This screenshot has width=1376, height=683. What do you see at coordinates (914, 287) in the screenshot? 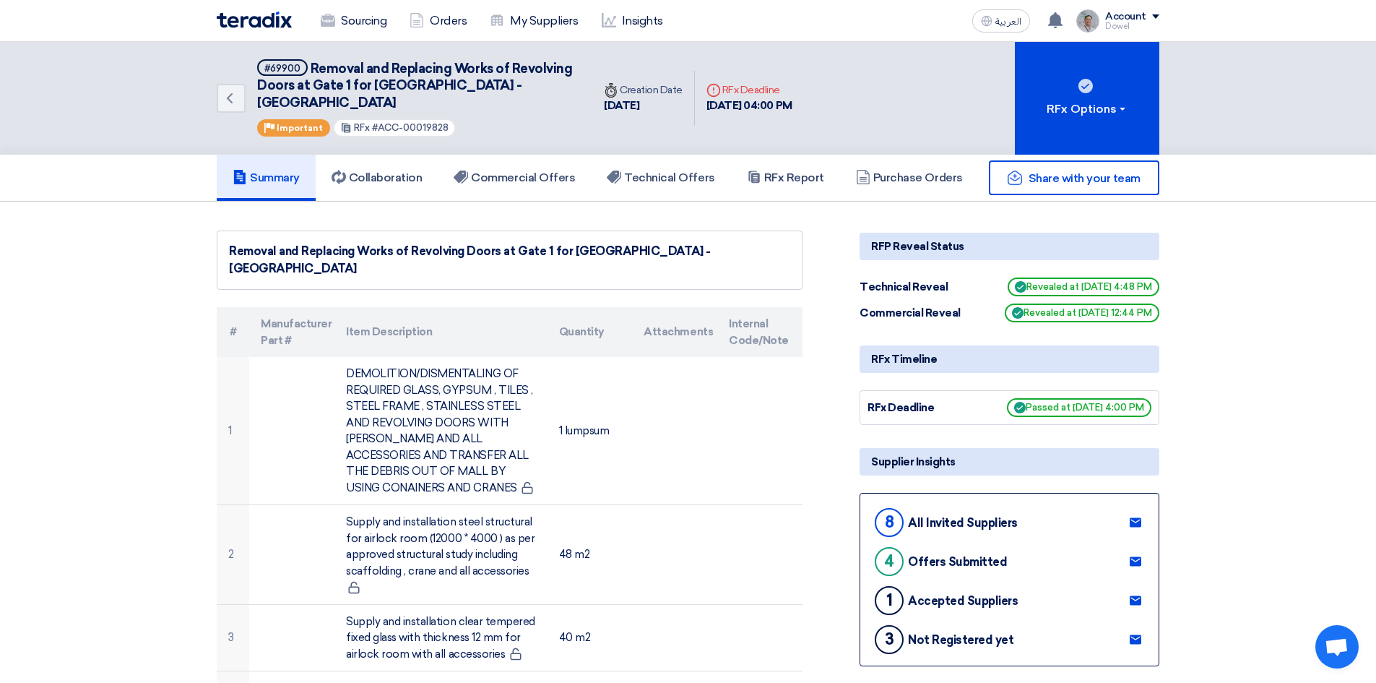
I see `div: Technical Reveal` at bounding box center [914, 287].